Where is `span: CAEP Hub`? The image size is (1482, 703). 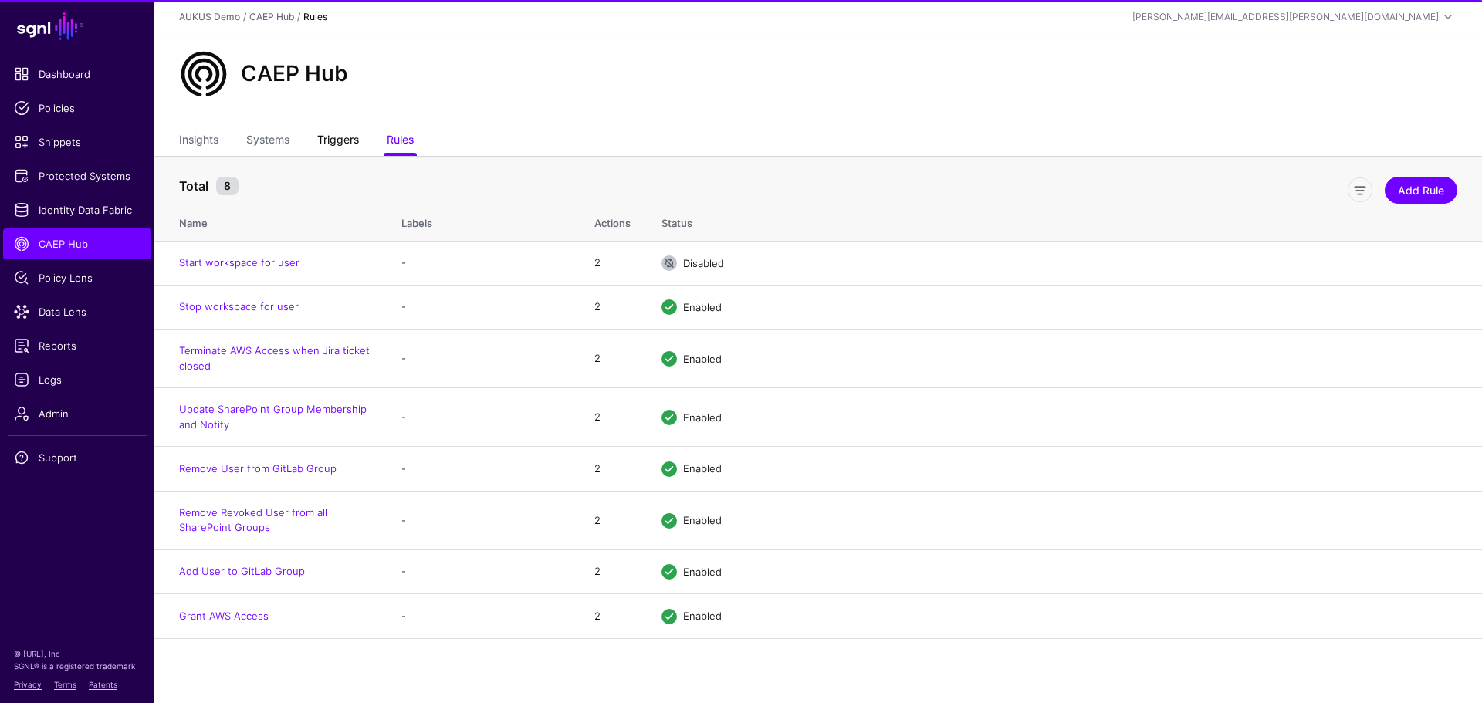 span: CAEP Hub is located at coordinates (77, 244).